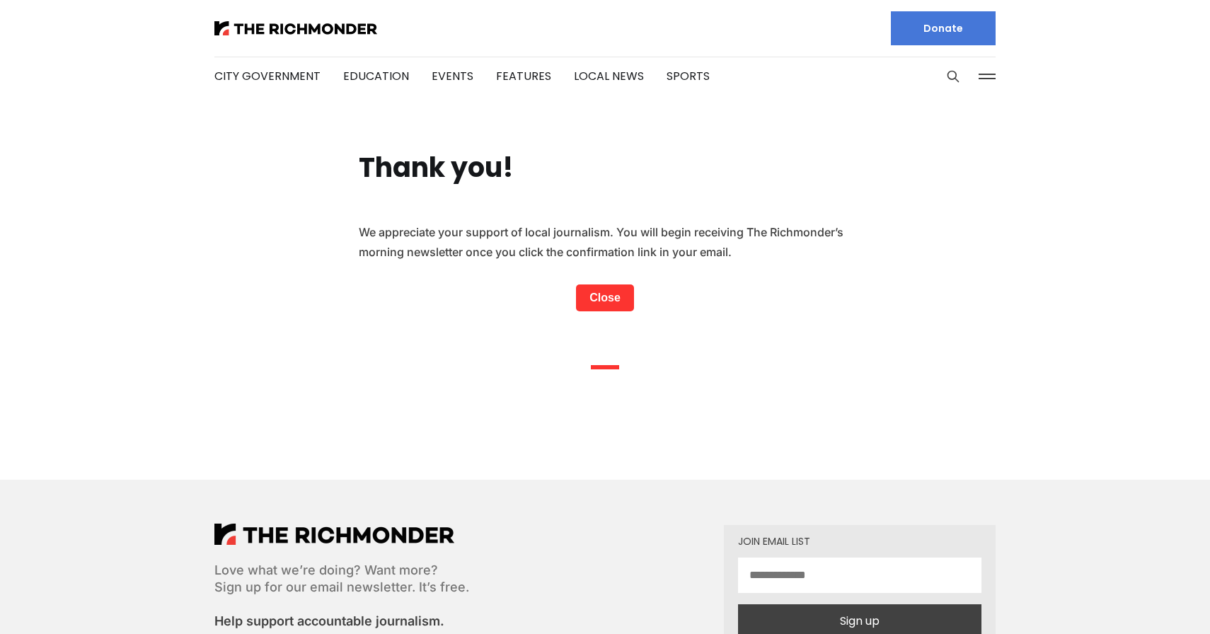 The image size is (1210, 634). Describe the element at coordinates (608, 76) in the screenshot. I see `a: Local News` at that location.